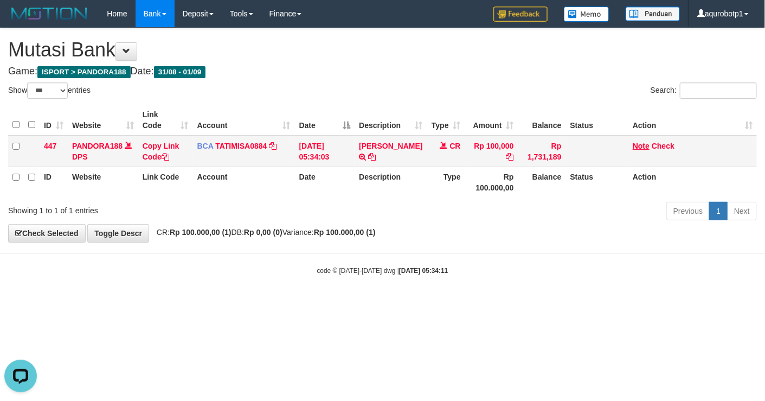 Image resolution: width=765 pixels, height=401 pixels. Describe the element at coordinates (159, 208) in the screenshot. I see `div: Showing 1 to 1 of 1 entries` at that location.